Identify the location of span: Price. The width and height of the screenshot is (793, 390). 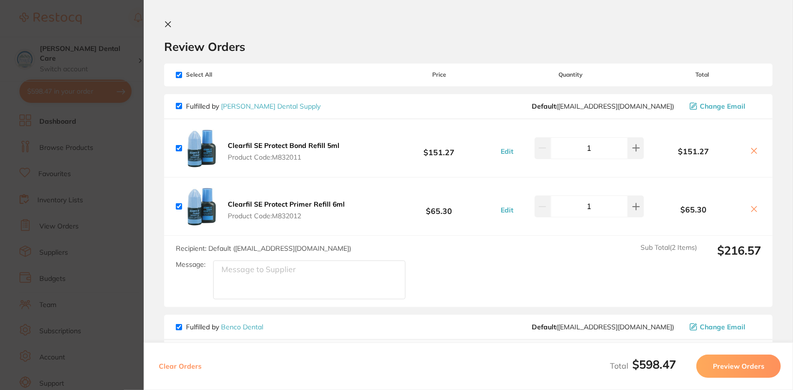
(439, 75).